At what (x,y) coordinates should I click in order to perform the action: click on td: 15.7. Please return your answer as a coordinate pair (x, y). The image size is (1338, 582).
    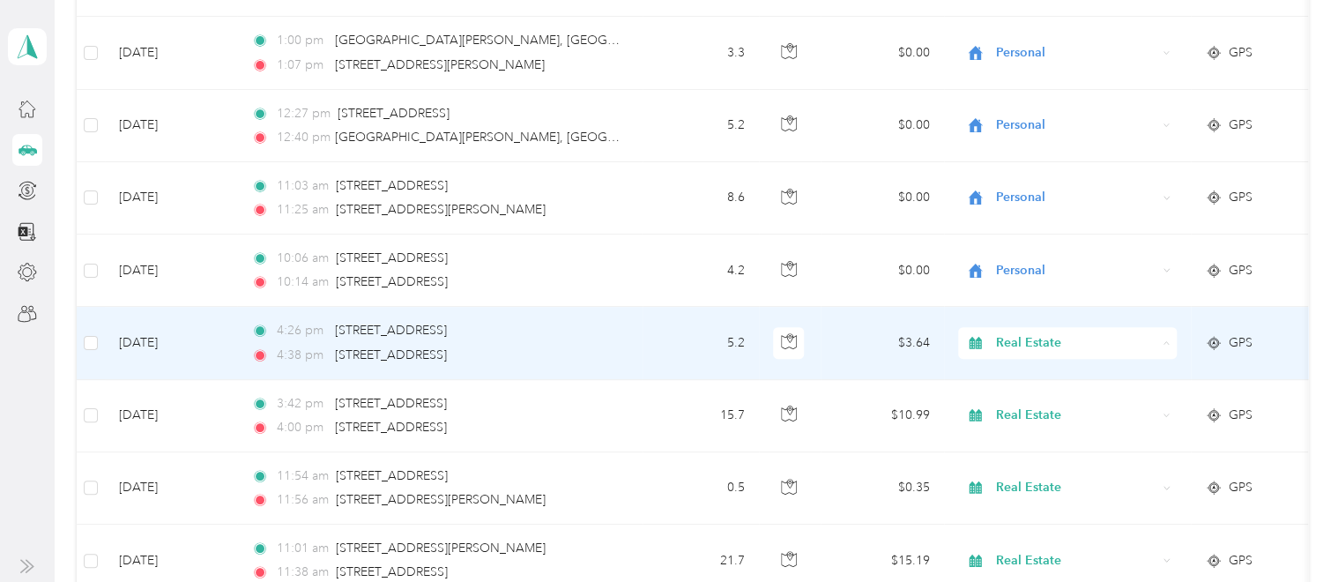
    Looking at the image, I should click on (701, 416).